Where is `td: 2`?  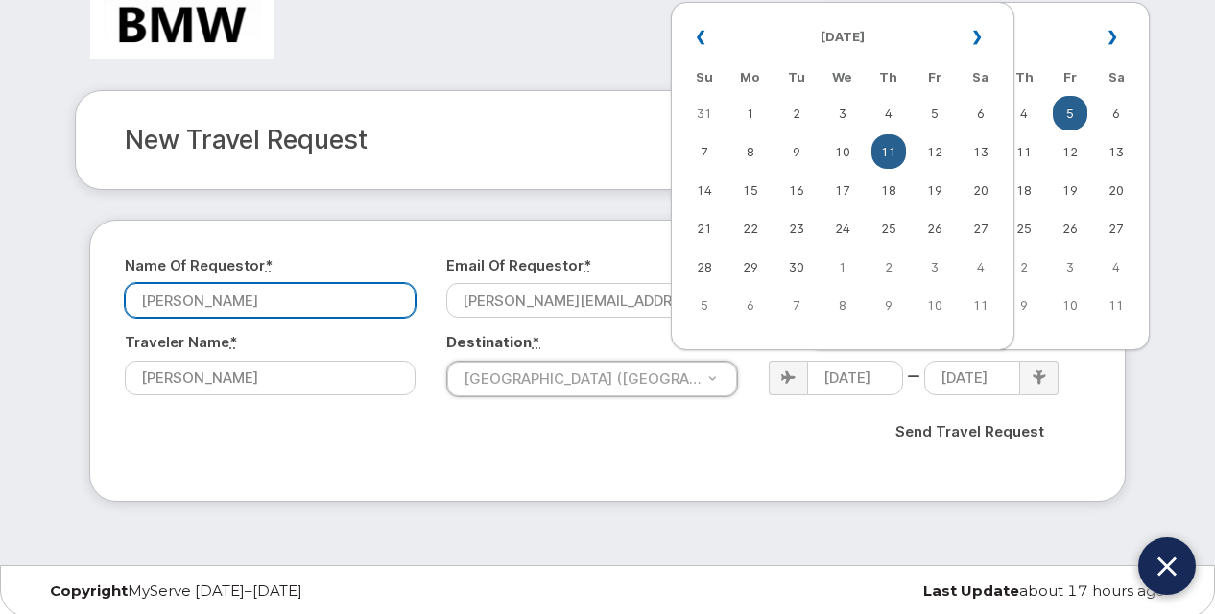 td: 2 is located at coordinates (797, 113).